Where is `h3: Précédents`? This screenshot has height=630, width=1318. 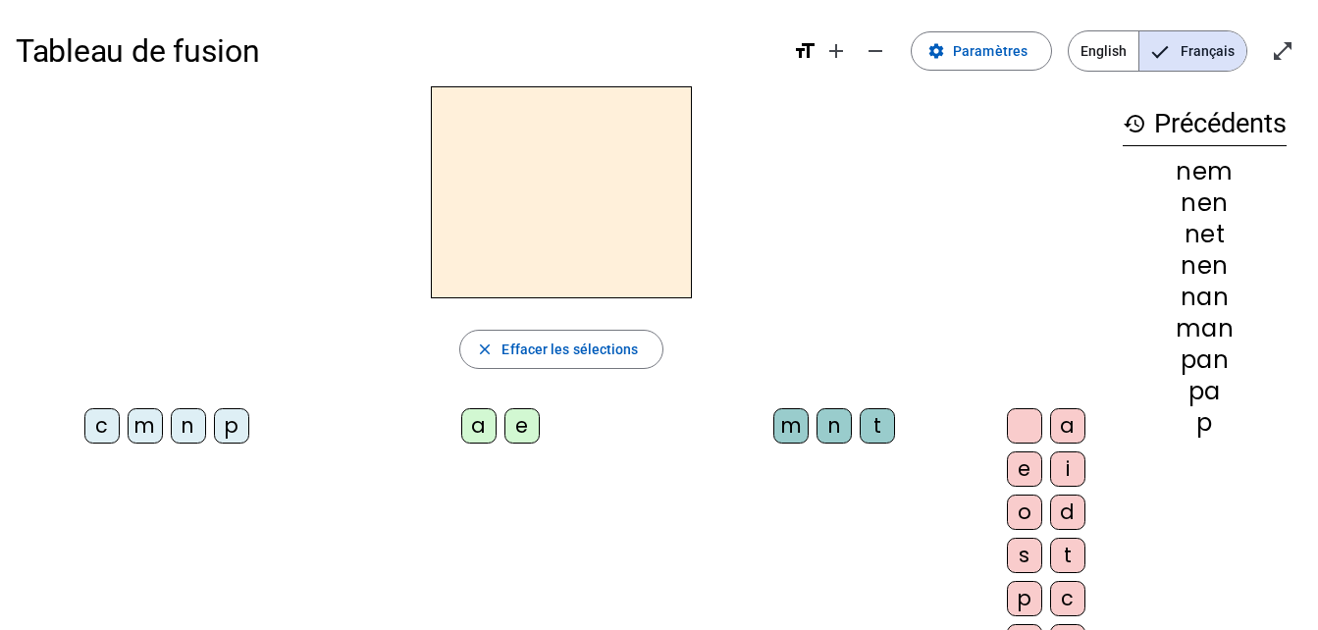 h3: Précédents is located at coordinates (1204, 124).